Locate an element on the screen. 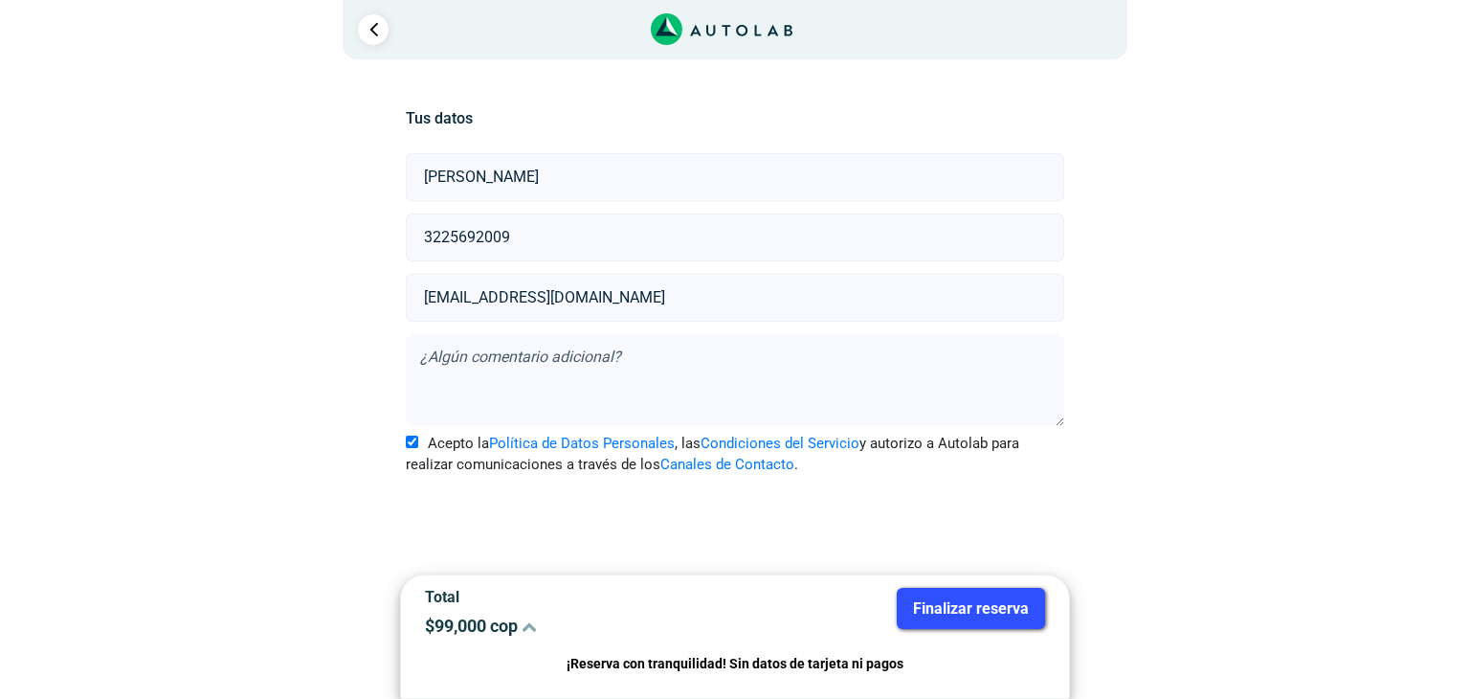  label: Acepto la , las y autorizo a Autolab para realizar comunicaciones a través de los . is located at coordinates (734, 454).